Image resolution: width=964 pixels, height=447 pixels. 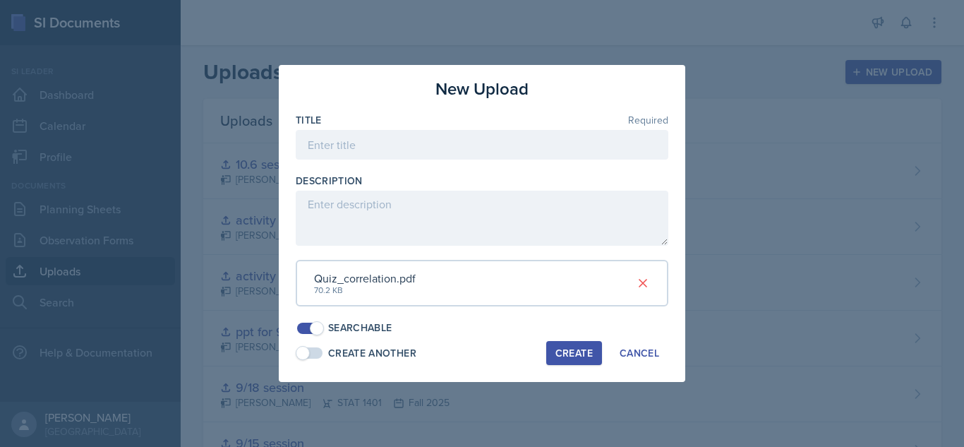 What do you see at coordinates (648, 120) in the screenshot?
I see `span: Required` at bounding box center [648, 120].